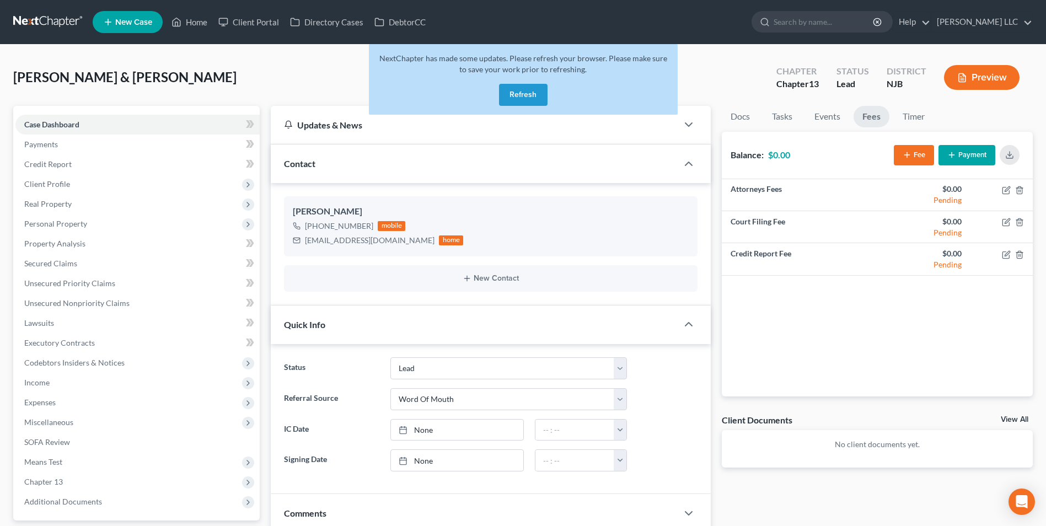 Image resolution: width=1046 pixels, height=526 pixels. Describe the element at coordinates (63, 501) in the screenshot. I see `span: Additional Documents` at that location.